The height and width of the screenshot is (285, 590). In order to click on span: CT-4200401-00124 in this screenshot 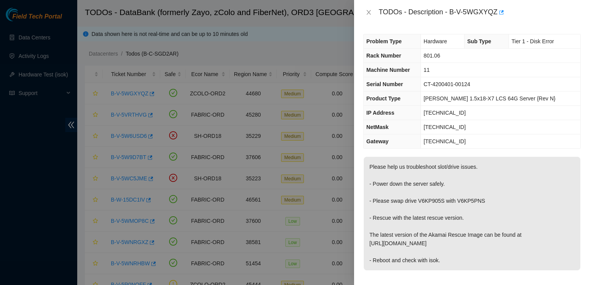, I will do `click(447, 84)`.